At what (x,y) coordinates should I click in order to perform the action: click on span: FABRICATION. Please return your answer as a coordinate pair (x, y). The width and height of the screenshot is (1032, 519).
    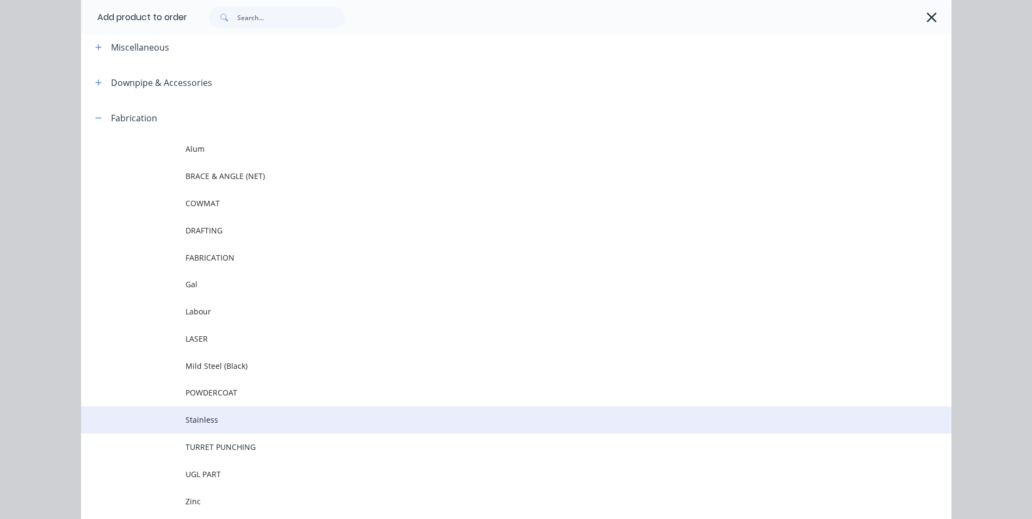
    Looking at the image, I should click on (492, 257).